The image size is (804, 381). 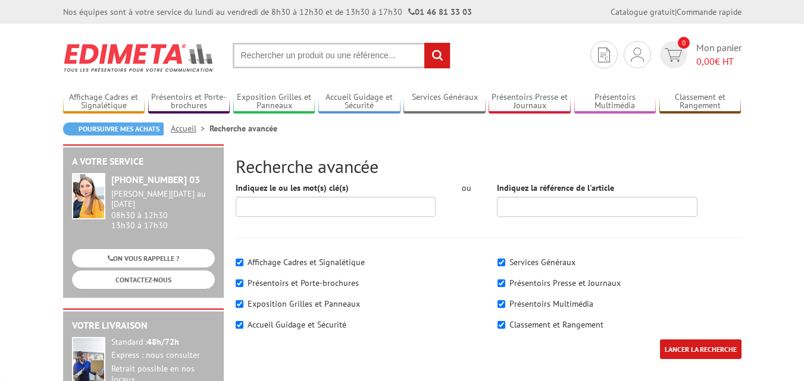 I want to click on label: Indiquez la référence de l'article, so click(x=555, y=188).